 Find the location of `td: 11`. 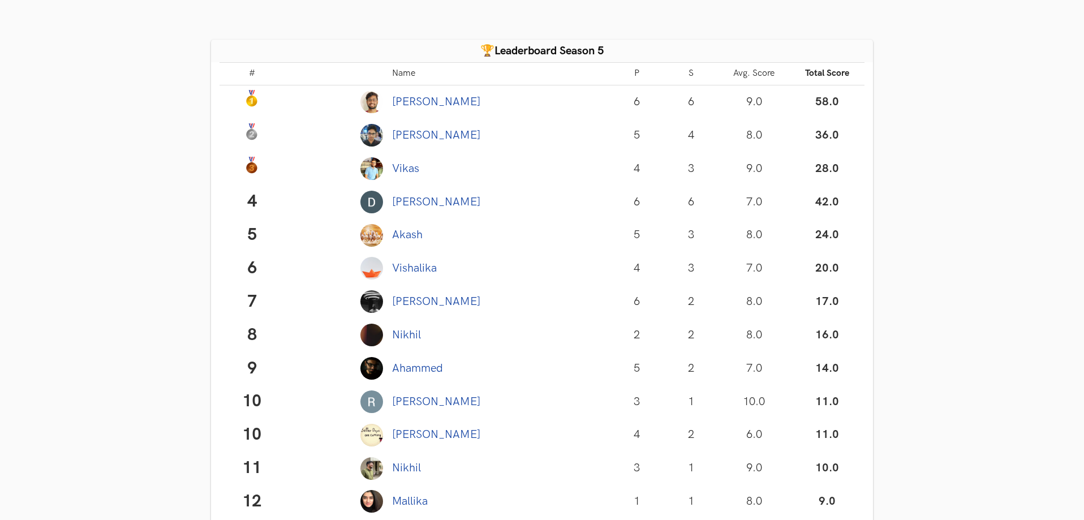

td: 11 is located at coordinates (252, 468).